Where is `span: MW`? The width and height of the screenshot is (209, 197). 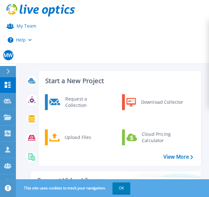 span: MW is located at coordinates (8, 55).